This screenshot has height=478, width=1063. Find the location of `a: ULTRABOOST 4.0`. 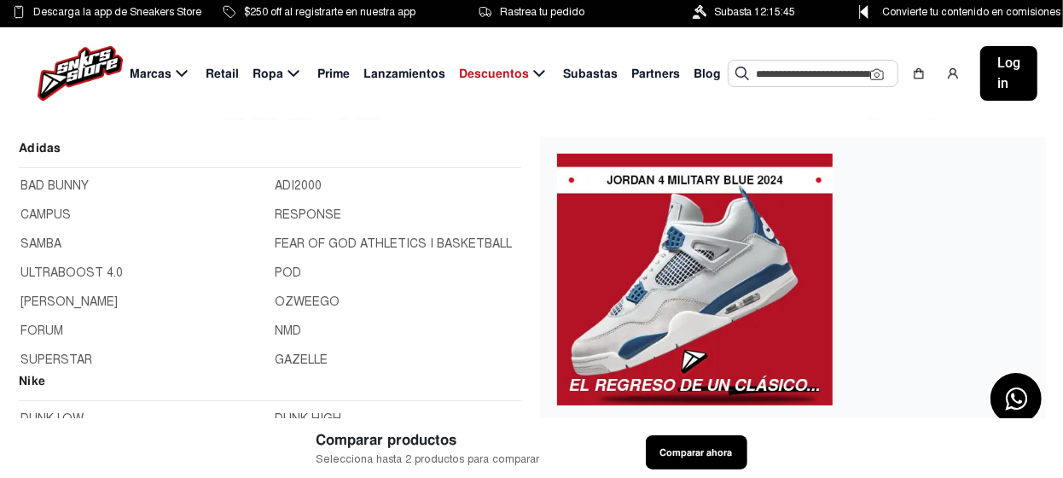

a: ULTRABOOST 4.0 is located at coordinates (142, 273).